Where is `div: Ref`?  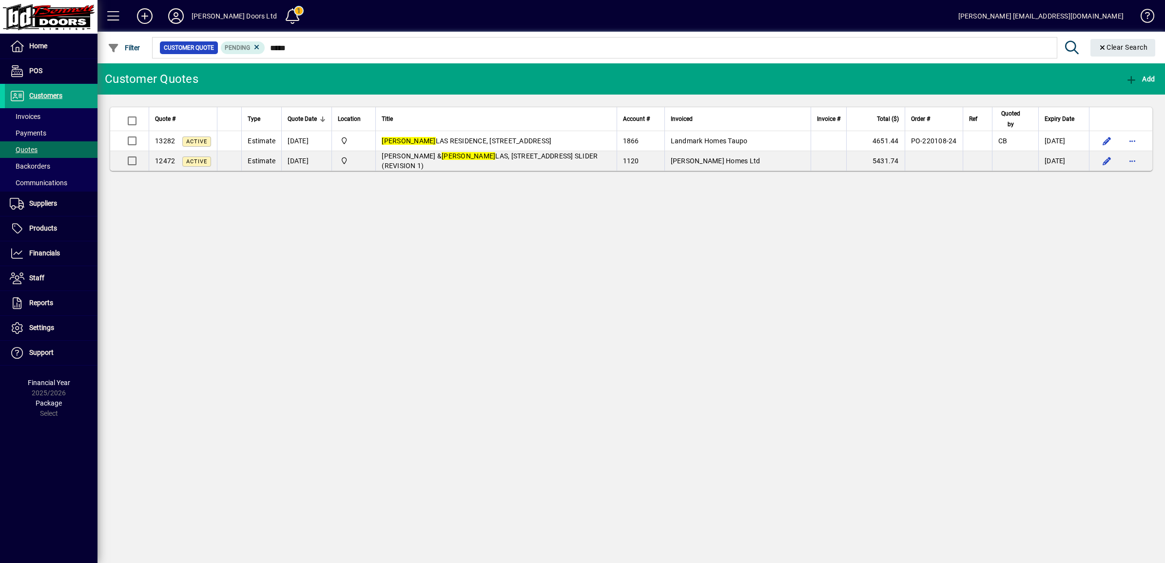
div: Ref is located at coordinates (977, 119).